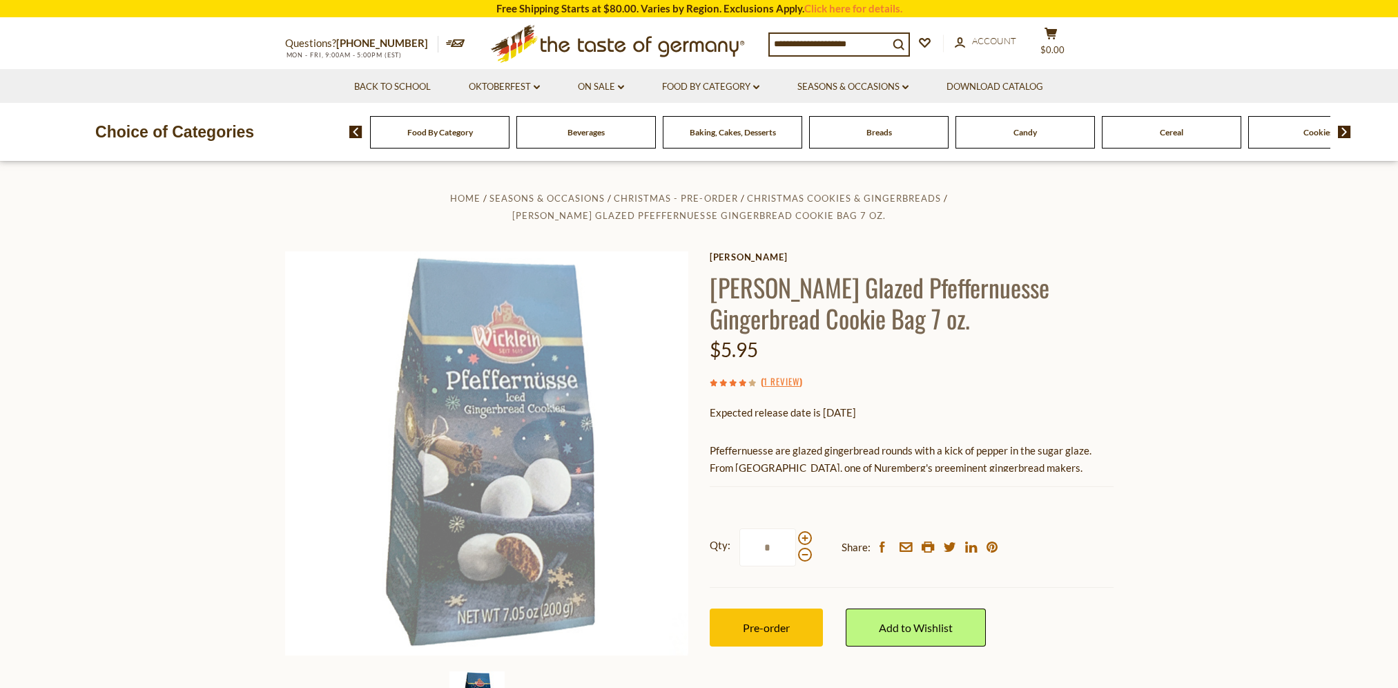 This screenshot has width=1398, height=688. Describe the element at coordinates (392, 87) in the screenshot. I see `a: Back to School` at that location.